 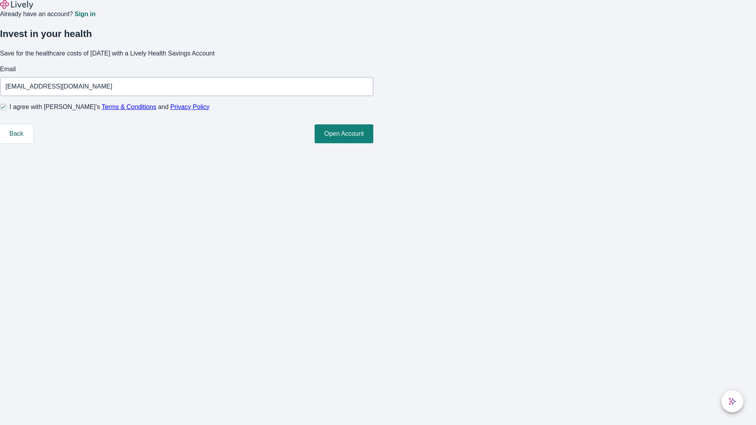 What do you see at coordinates (85, 14) in the screenshot?
I see `div: Sign in` at bounding box center [85, 14].